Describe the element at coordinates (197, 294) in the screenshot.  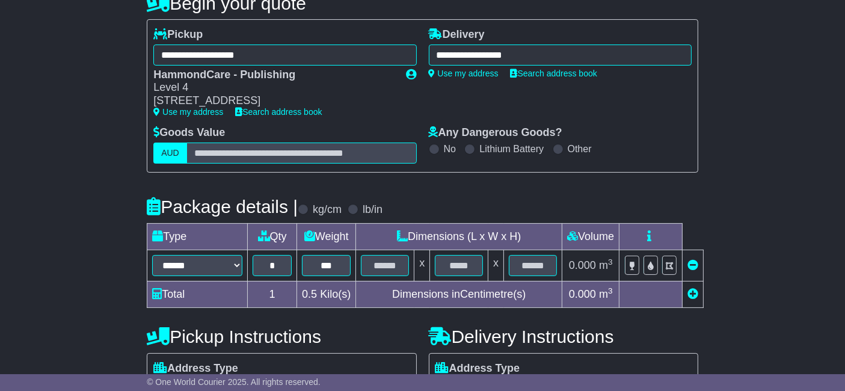
I see `td: Total` at that location.